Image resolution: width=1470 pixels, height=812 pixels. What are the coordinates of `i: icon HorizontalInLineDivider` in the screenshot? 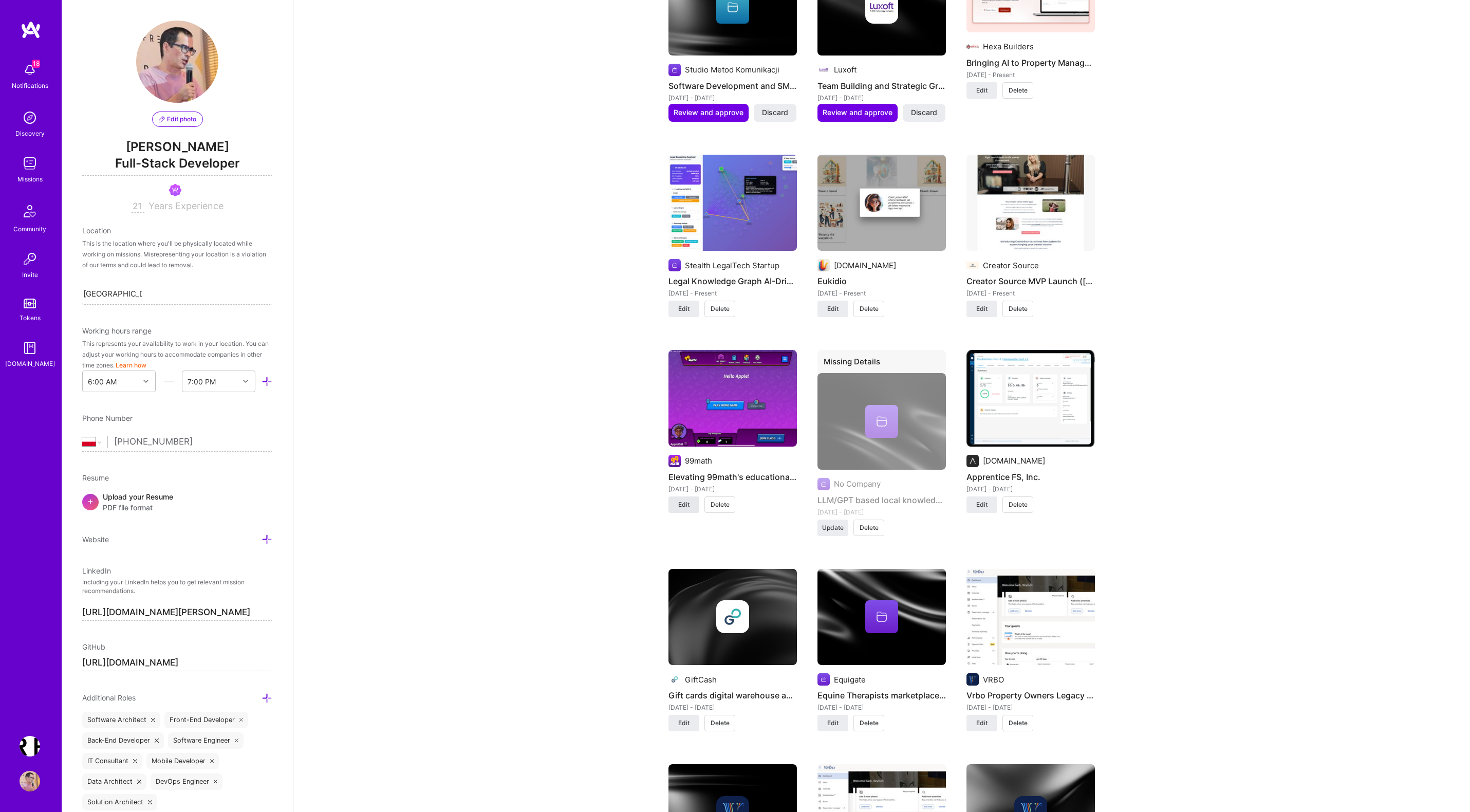 It's located at (168, 382).